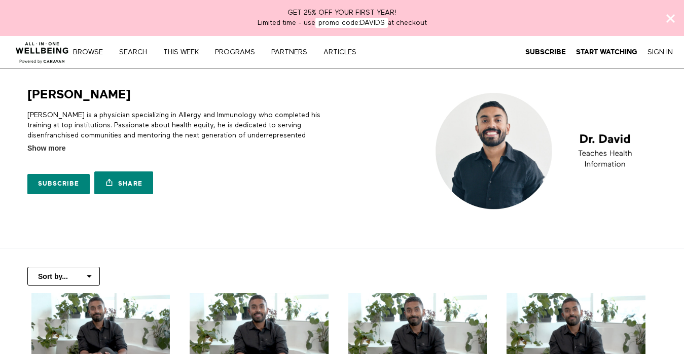 Image resolution: width=684 pixels, height=354 pixels. Describe the element at coordinates (342, 23) in the screenshot. I see `p: Limited time - use at checkout` at that location.